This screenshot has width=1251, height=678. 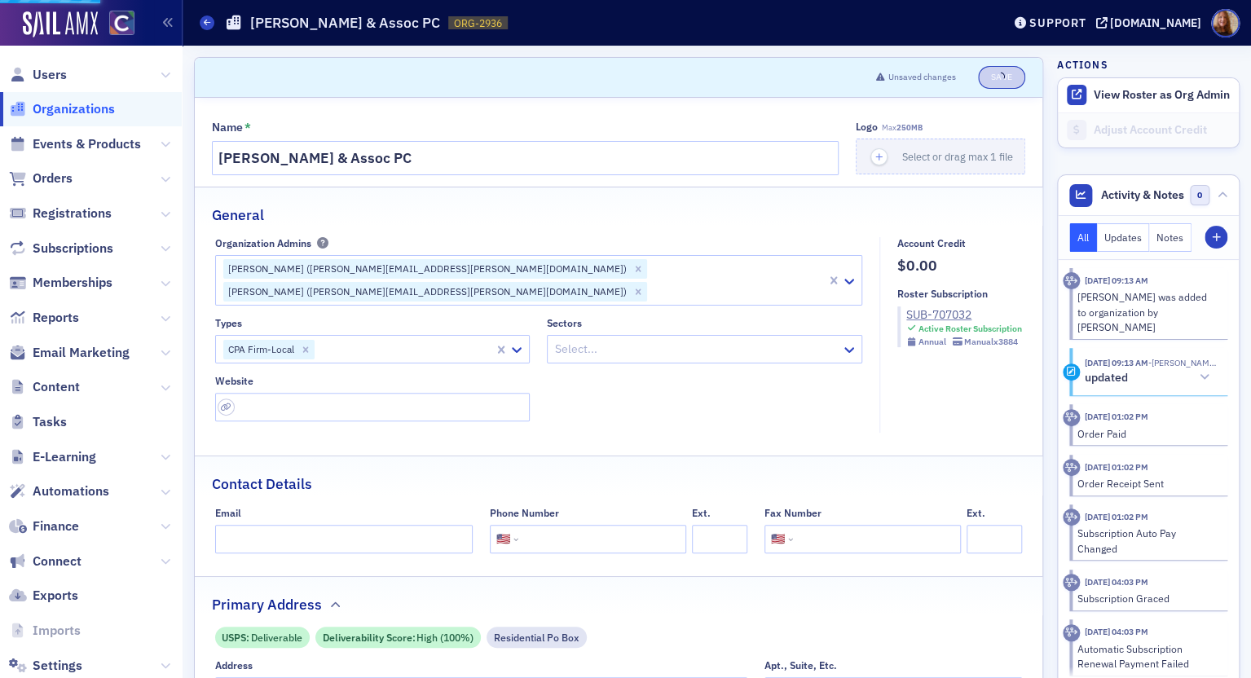 What do you see at coordinates (64, 457) in the screenshot?
I see `span: E-Learning` at bounding box center [64, 457].